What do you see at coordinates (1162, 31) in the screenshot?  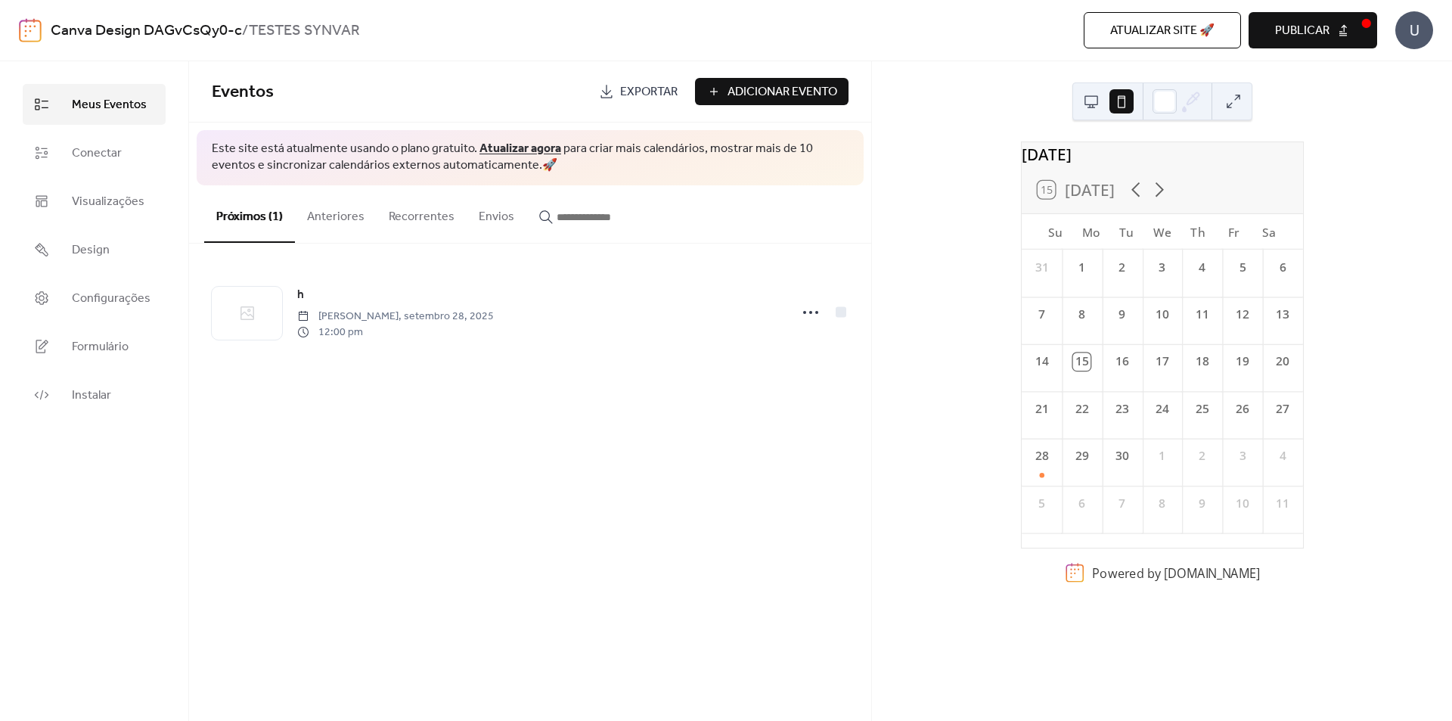 I see `span: Atualizar site 🚀` at bounding box center [1162, 31].